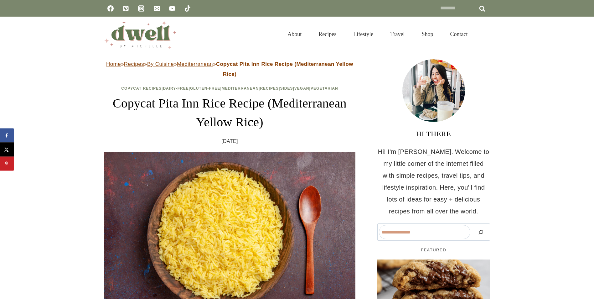  Describe the element at coordinates (397, 34) in the screenshot. I see `a: Travel` at that location.